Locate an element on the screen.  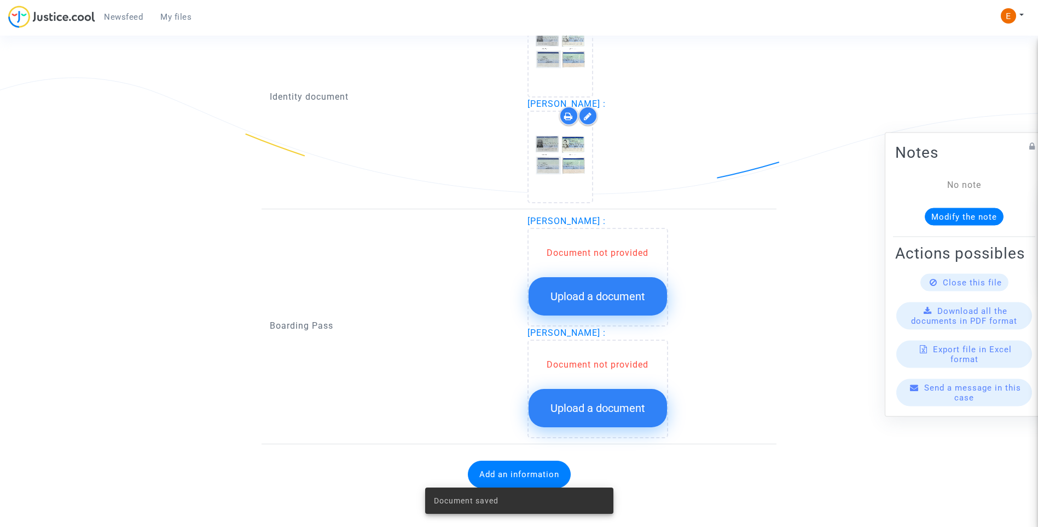
a: My files is located at coordinates (176, 17).